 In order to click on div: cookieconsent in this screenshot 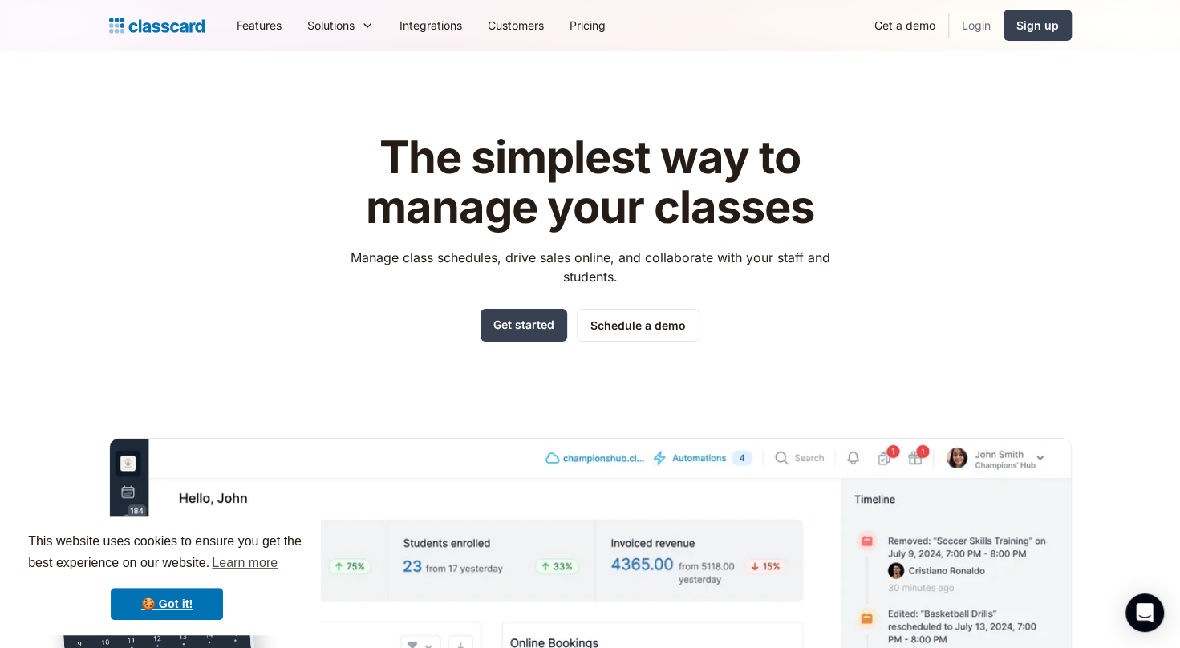, I will do `click(167, 576)`.